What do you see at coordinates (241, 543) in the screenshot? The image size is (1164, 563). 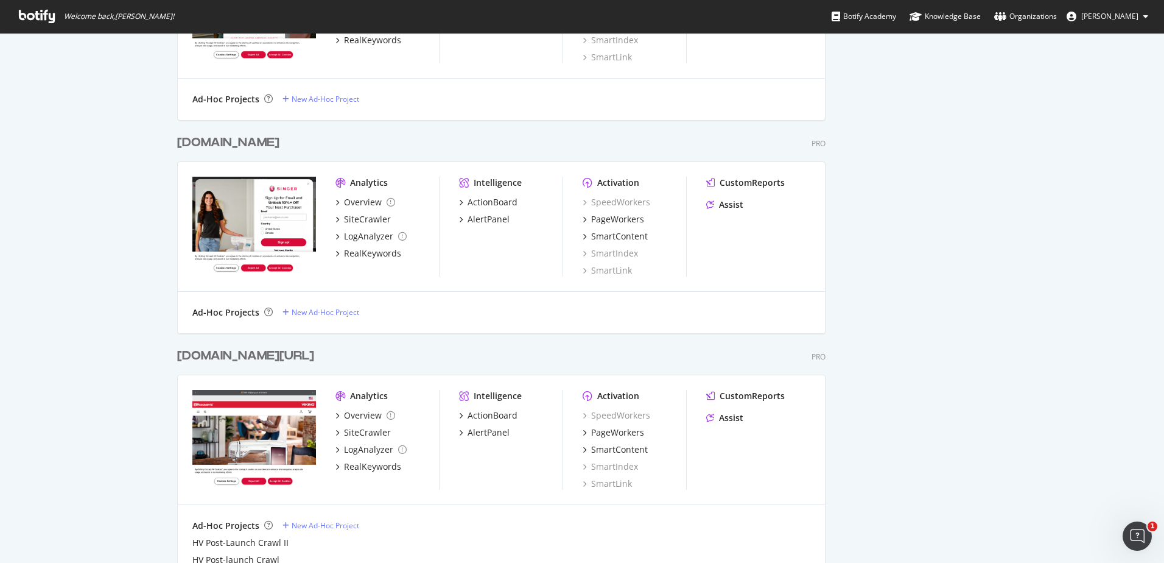 I see `div: HV Post-Launch Crawl II` at bounding box center [241, 543].